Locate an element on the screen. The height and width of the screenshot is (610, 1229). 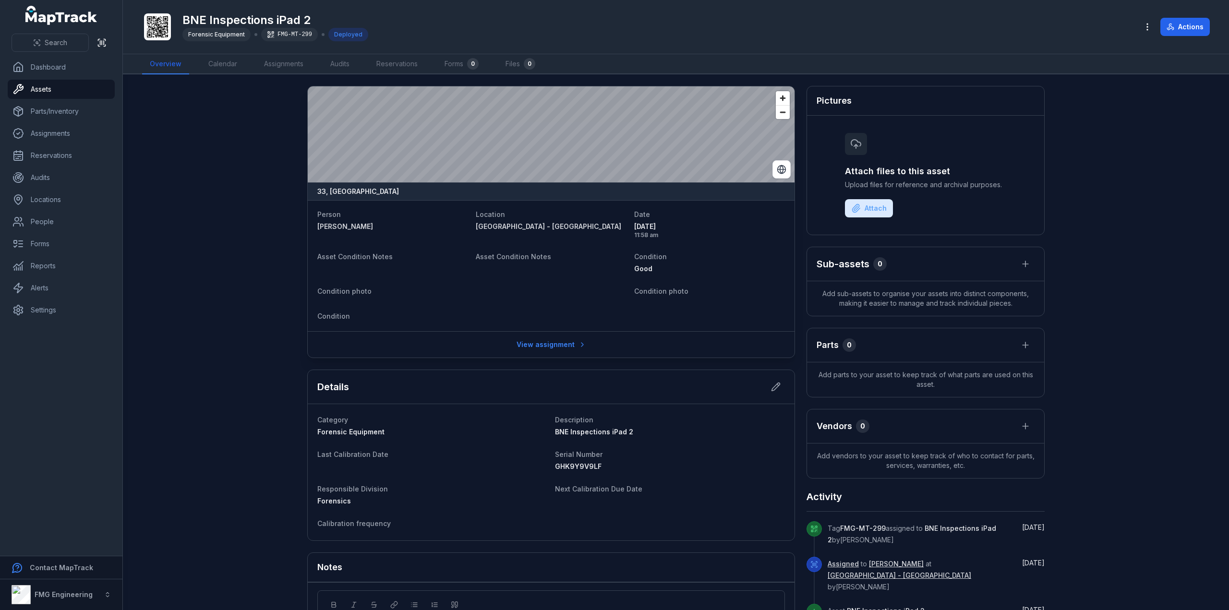
span: BNE Inspections iPad 2 is located at coordinates (594, 432).